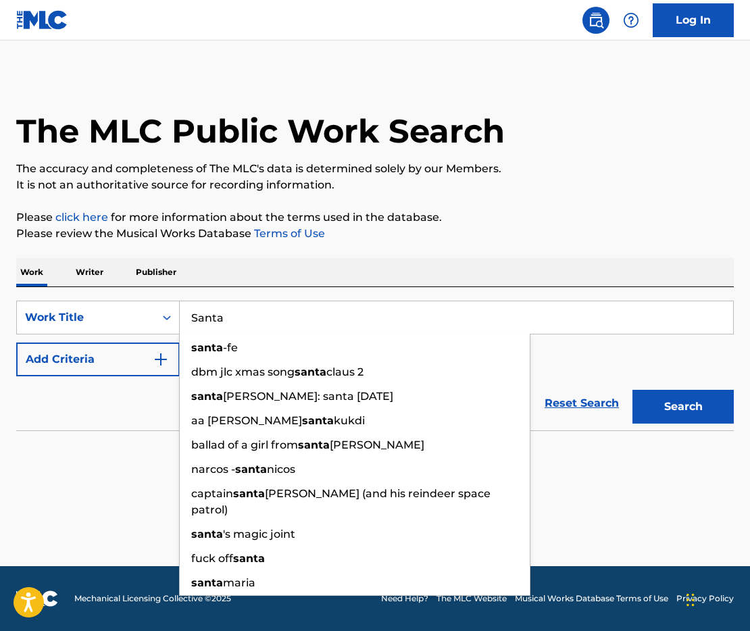  I want to click on img: MLC Logo, so click(42, 20).